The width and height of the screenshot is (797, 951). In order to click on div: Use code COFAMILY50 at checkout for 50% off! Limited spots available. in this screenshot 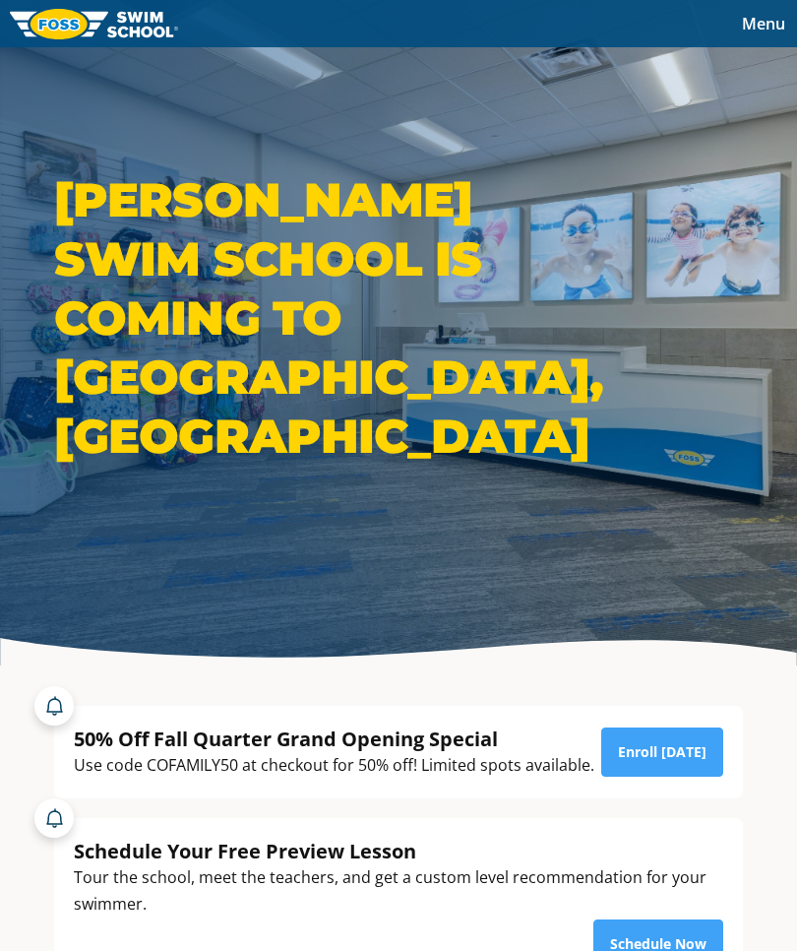, I will do `click(334, 765)`.